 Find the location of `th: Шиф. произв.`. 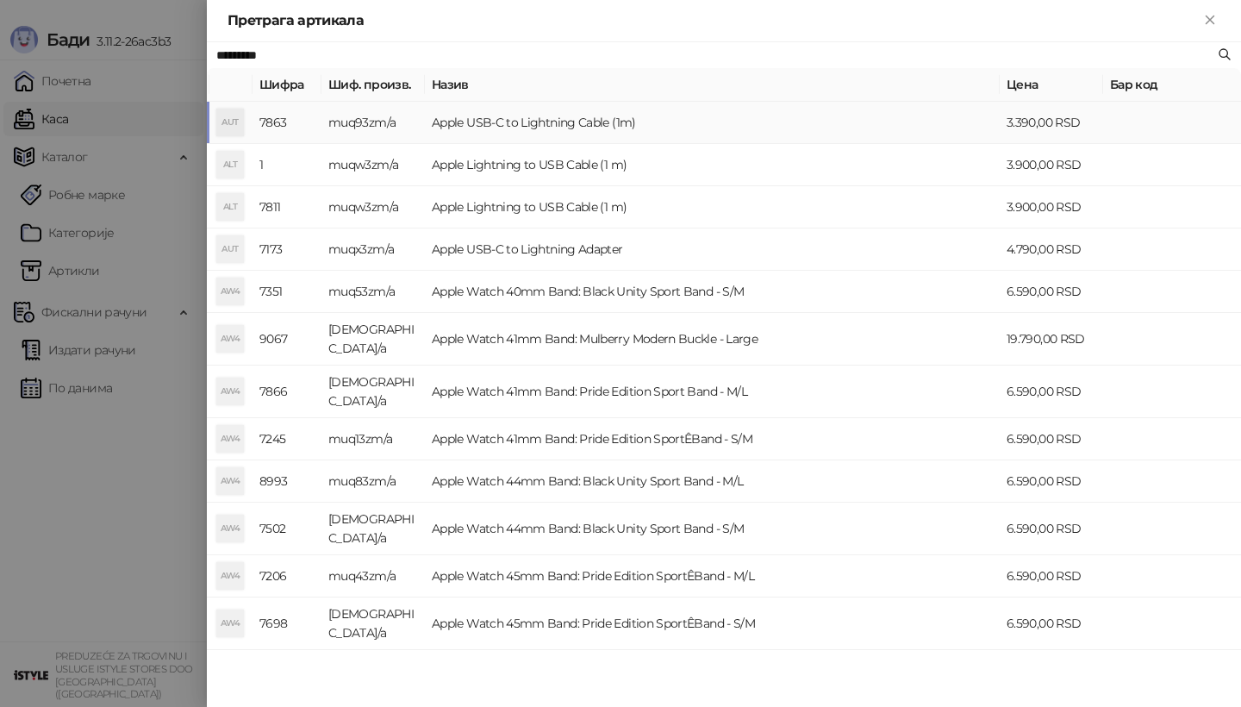

th: Шиф. произв. is located at coordinates (373, 84).